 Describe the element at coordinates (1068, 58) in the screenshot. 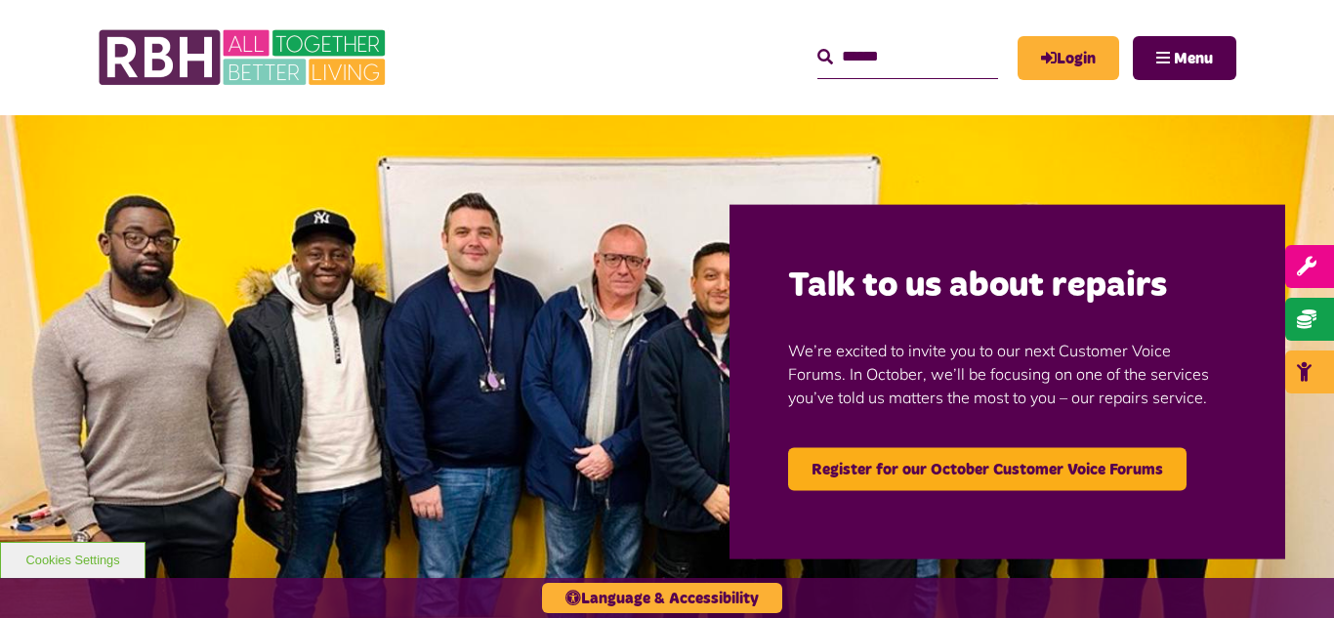

I see `a: MyRBH` at that location.